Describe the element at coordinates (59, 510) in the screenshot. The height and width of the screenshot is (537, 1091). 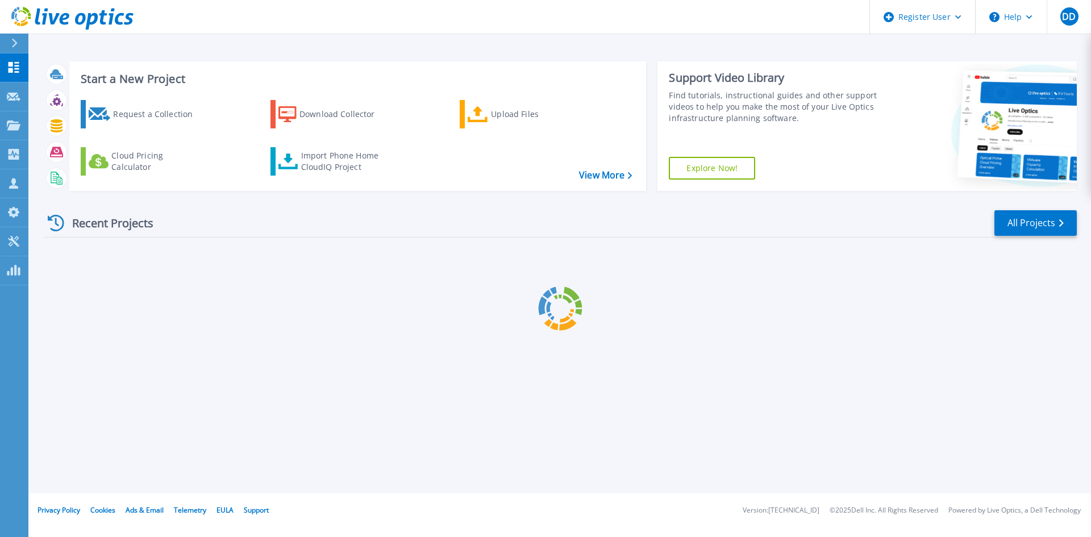
I see `a: Privacy Policy` at that location.